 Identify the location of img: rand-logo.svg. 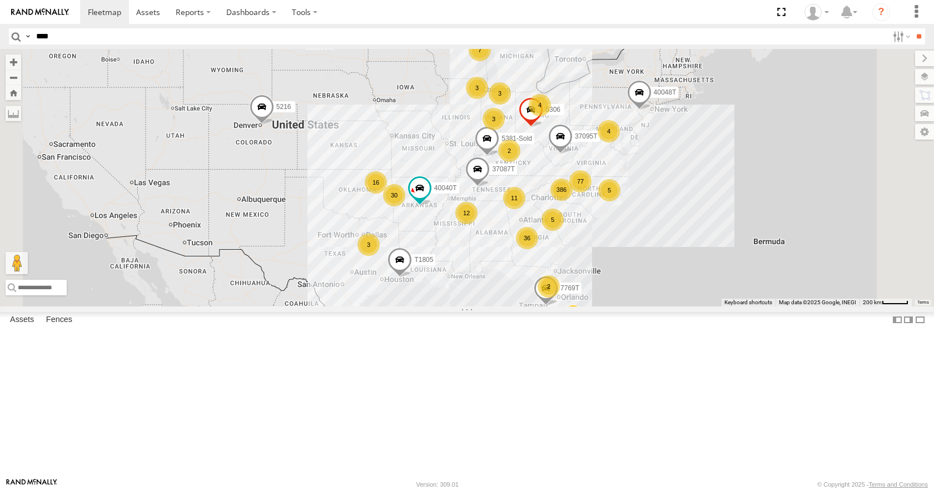
(40, 12).